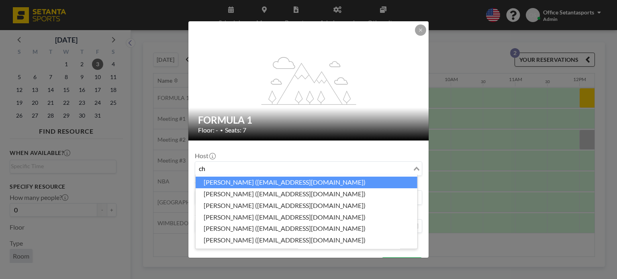 The image size is (617, 279). What do you see at coordinates (208, 130) in the screenshot?
I see `span: Floor: -` at bounding box center [208, 130].